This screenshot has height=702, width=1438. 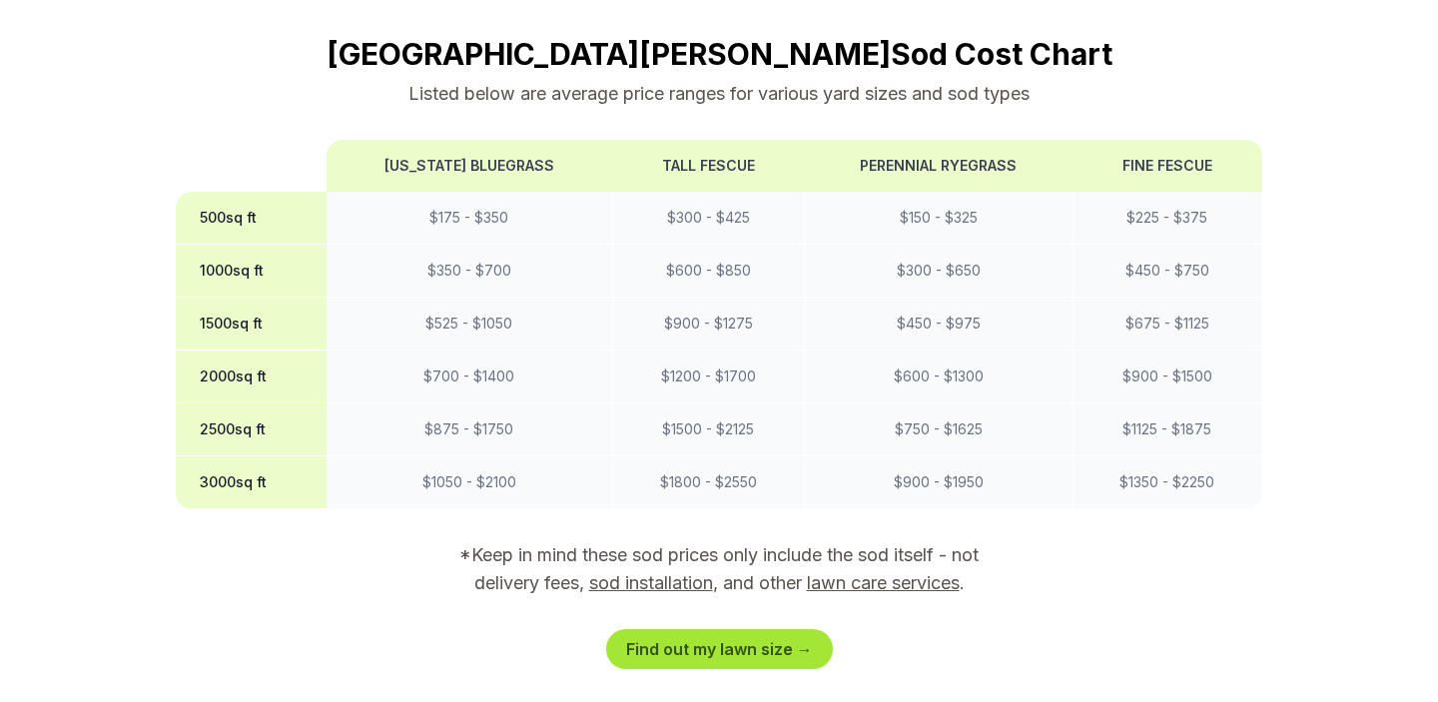 I want to click on th: Perennial Ryegrass, so click(x=938, y=166).